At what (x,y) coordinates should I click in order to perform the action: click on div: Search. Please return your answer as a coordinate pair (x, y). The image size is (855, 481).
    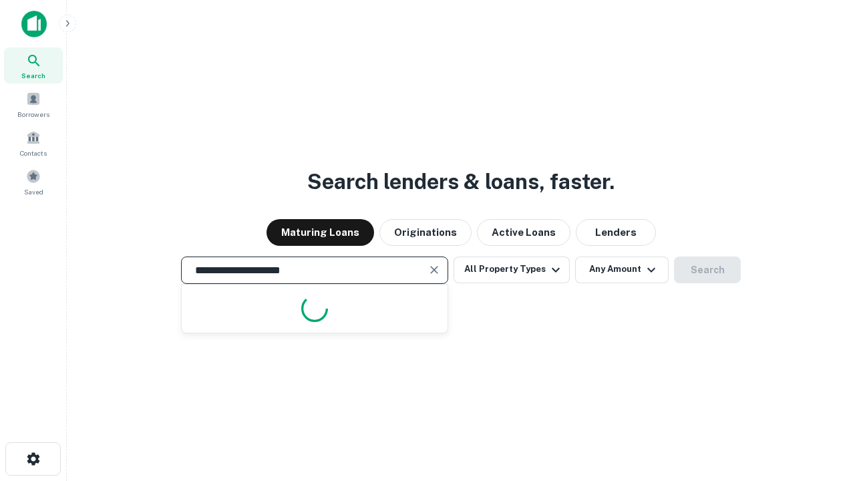
    Looking at the image, I should click on (33, 65).